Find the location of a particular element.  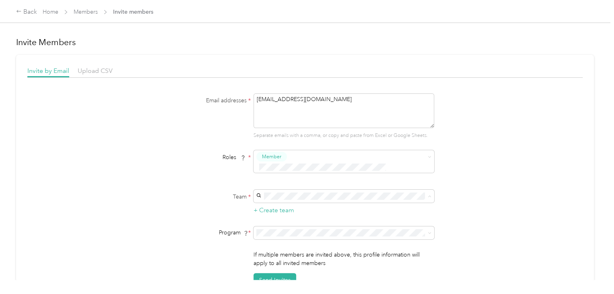

span: Invite by Email is located at coordinates (48, 70).